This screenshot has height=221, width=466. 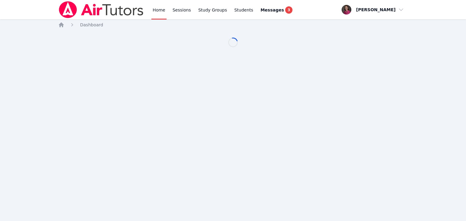 I want to click on img: Air Tutors, so click(x=101, y=10).